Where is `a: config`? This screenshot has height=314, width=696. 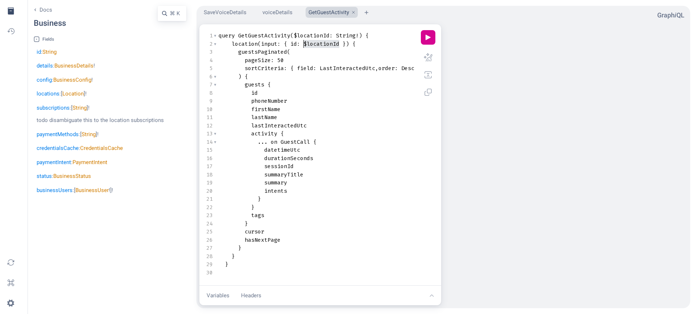 a: config is located at coordinates (44, 80).